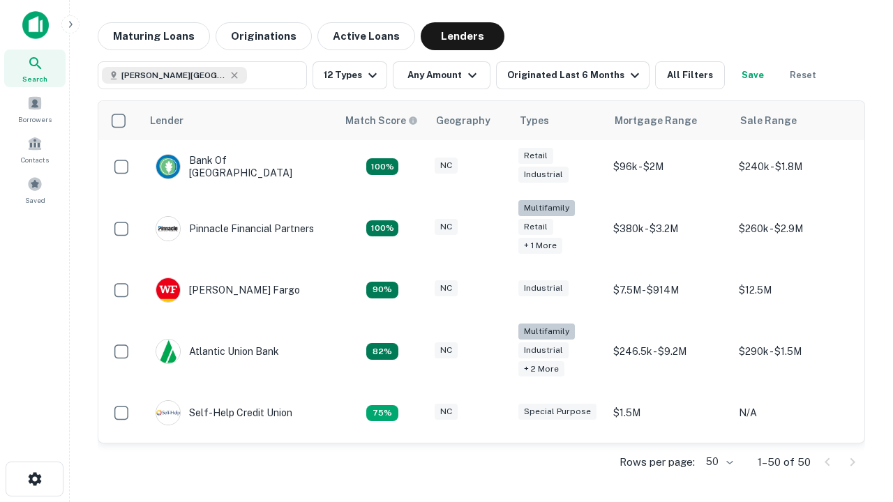 This screenshot has height=502, width=893. Describe the element at coordinates (669, 413) in the screenshot. I see `td: $1.5M` at that location.